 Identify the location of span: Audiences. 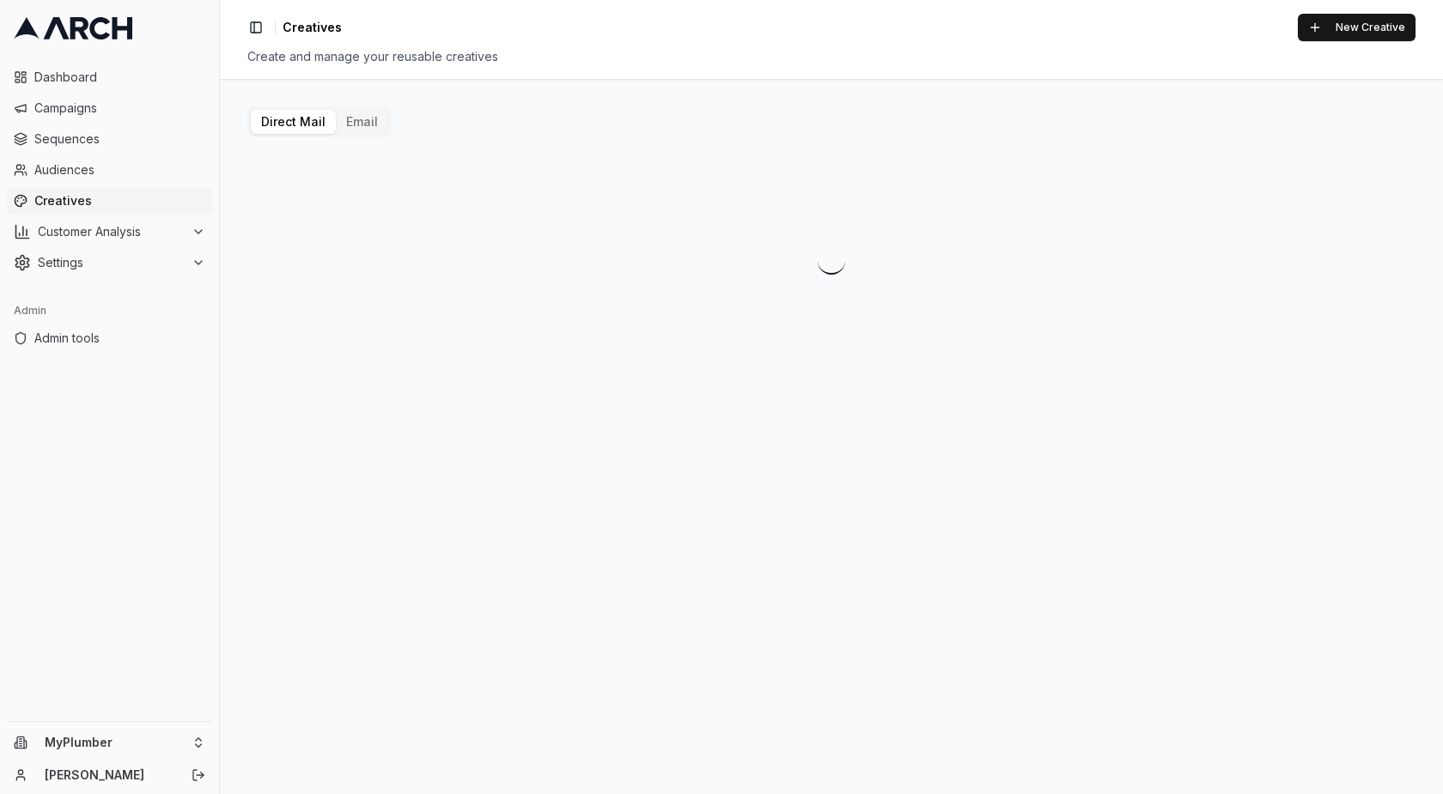
(119, 170).